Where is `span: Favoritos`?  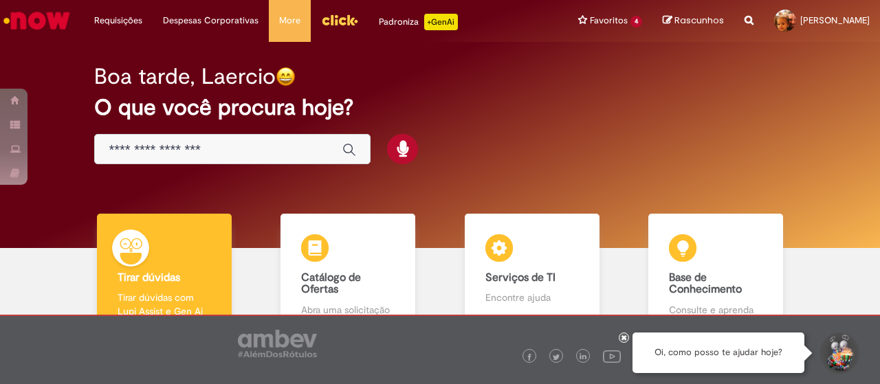
span: Favoritos is located at coordinates (609, 21).